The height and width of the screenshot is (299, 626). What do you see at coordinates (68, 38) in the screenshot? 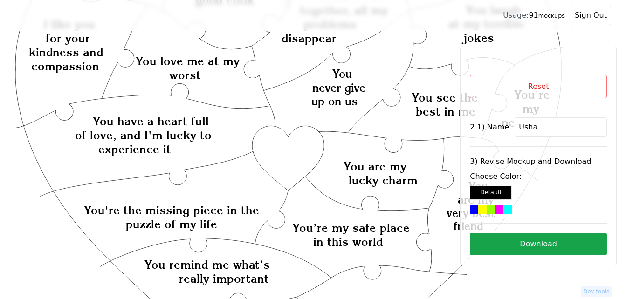
I see `text: for your` at bounding box center [68, 38].